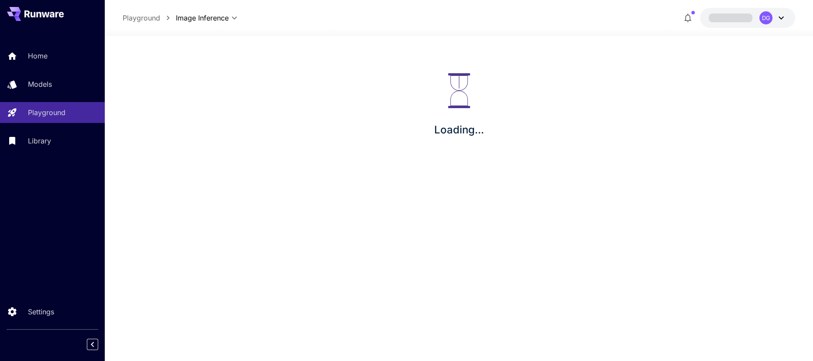 Image resolution: width=813 pixels, height=361 pixels. I want to click on p: Settings, so click(41, 312).